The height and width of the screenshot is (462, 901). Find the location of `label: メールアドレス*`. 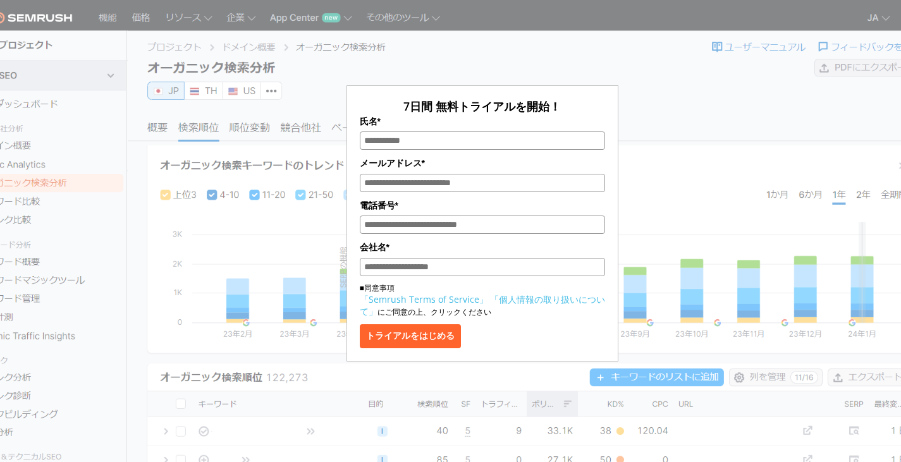

label: メールアドレス* is located at coordinates (482, 163).